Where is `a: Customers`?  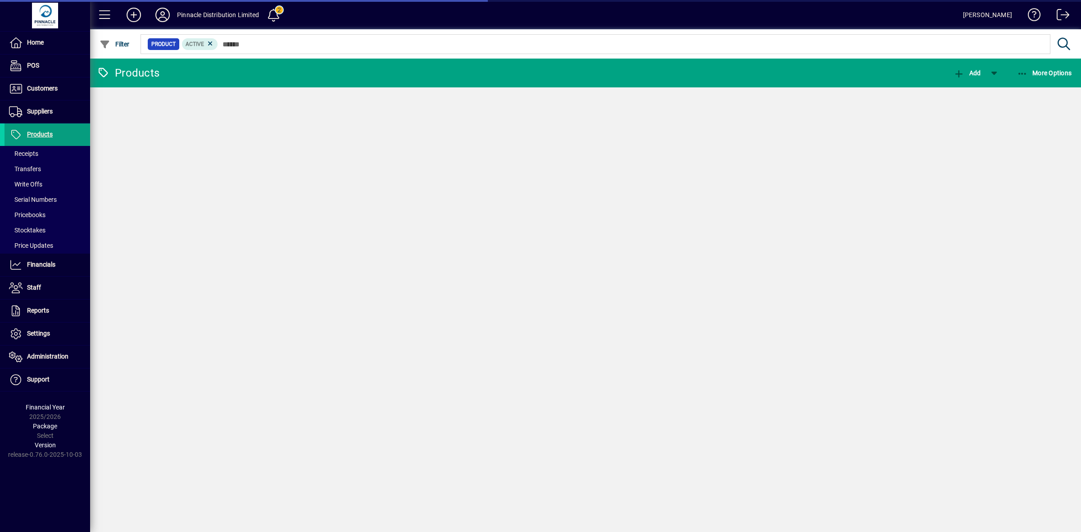 a: Customers is located at coordinates (47, 89).